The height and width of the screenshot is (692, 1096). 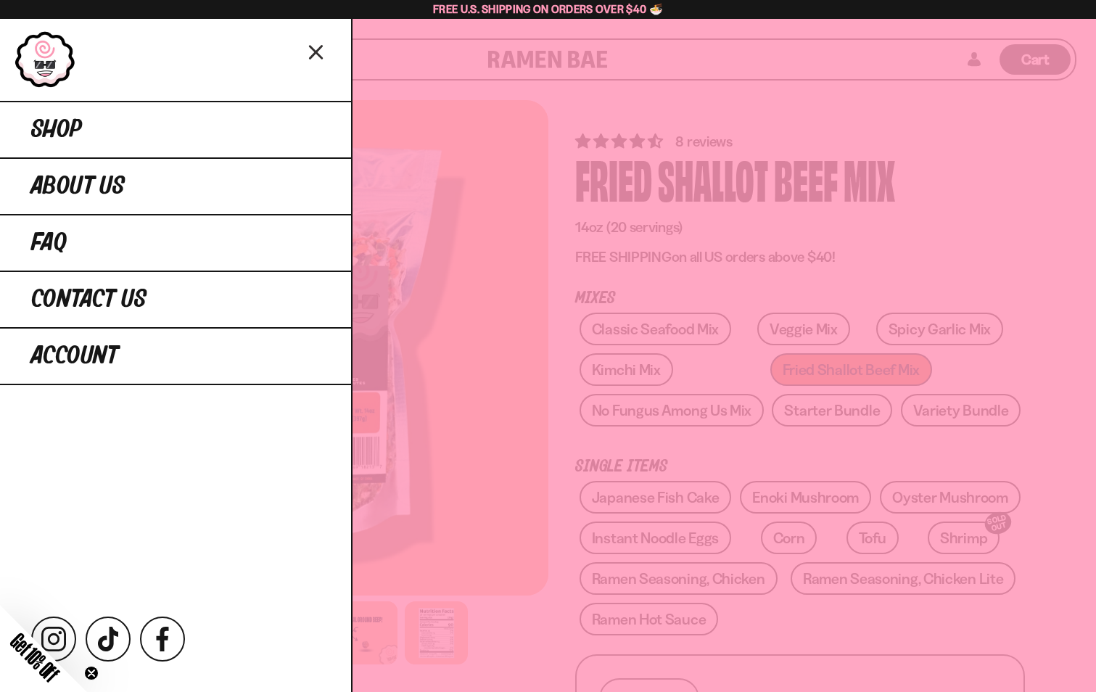 What do you see at coordinates (49, 243) in the screenshot?
I see `span: FAQ` at bounding box center [49, 243].